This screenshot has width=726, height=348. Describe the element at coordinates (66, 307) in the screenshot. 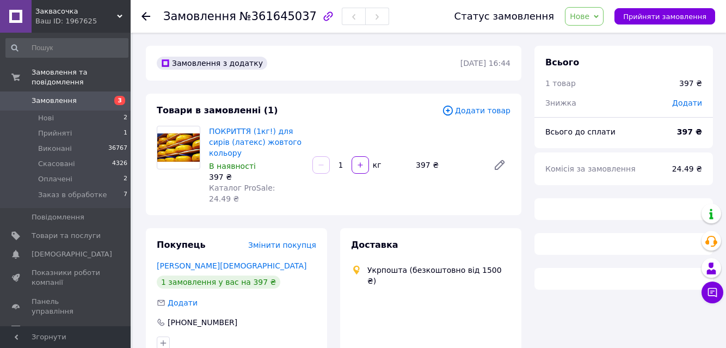

I see `span: Панель управління` at that location.